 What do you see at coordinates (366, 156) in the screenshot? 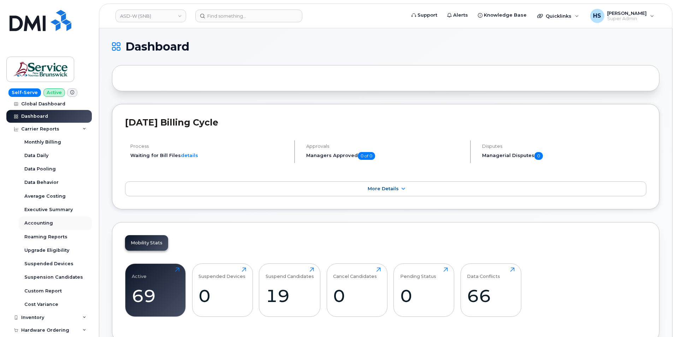
I see `span: 0 of 0` at bounding box center [366, 156].